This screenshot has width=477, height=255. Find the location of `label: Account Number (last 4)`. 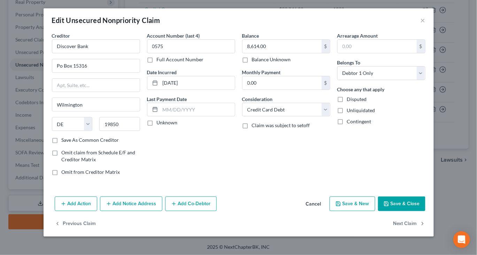

label: Account Number (last 4) is located at coordinates (174, 36).